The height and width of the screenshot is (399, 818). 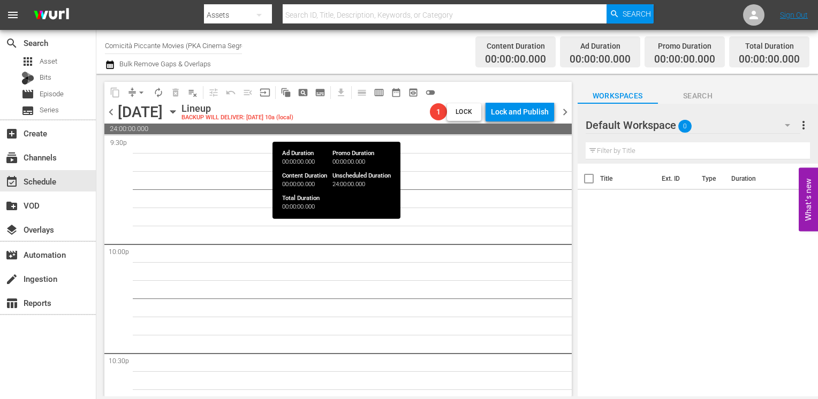 I want to click on div: Bits, so click(x=28, y=78).